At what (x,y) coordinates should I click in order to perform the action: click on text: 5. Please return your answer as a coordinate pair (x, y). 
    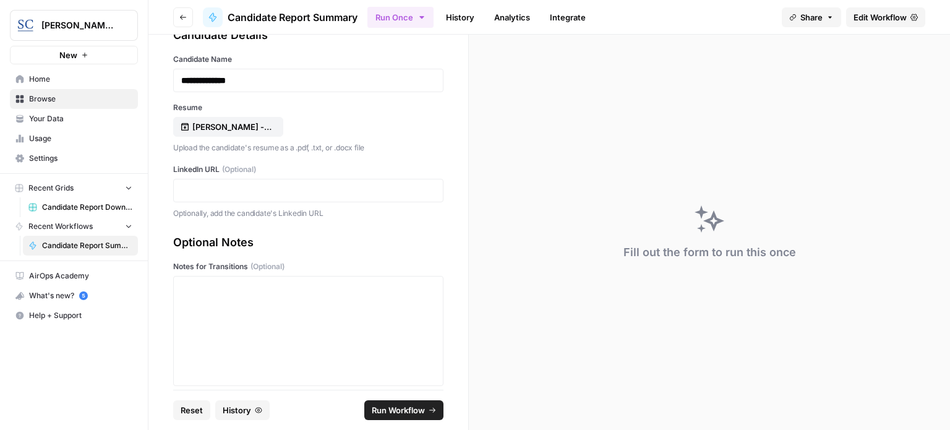
    Looking at the image, I should click on (83, 296).